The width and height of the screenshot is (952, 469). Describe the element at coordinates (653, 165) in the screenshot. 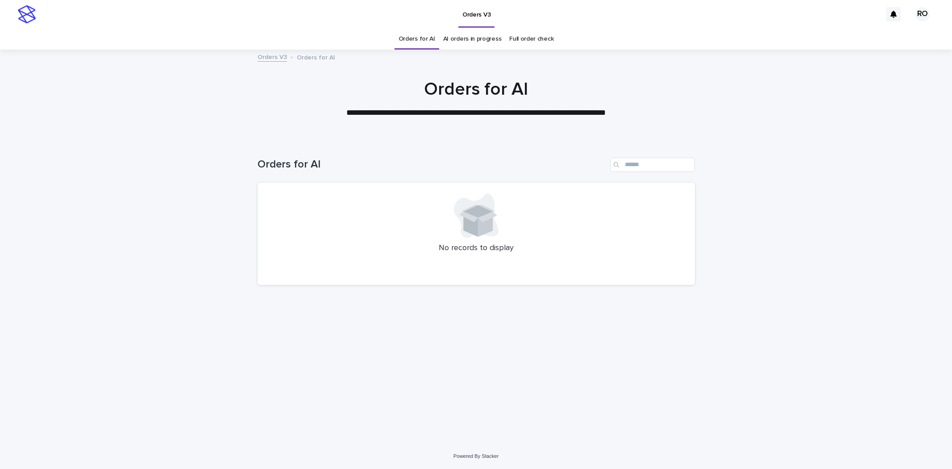

I see `div: Search` at that location.